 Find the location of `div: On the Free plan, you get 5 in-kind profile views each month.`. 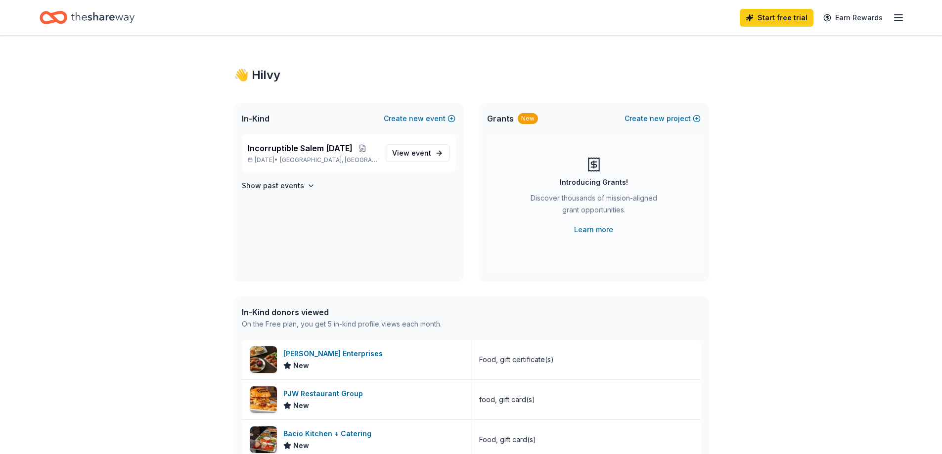

div: On the Free plan, you get 5 in-kind profile views each month. is located at coordinates (342, 324).